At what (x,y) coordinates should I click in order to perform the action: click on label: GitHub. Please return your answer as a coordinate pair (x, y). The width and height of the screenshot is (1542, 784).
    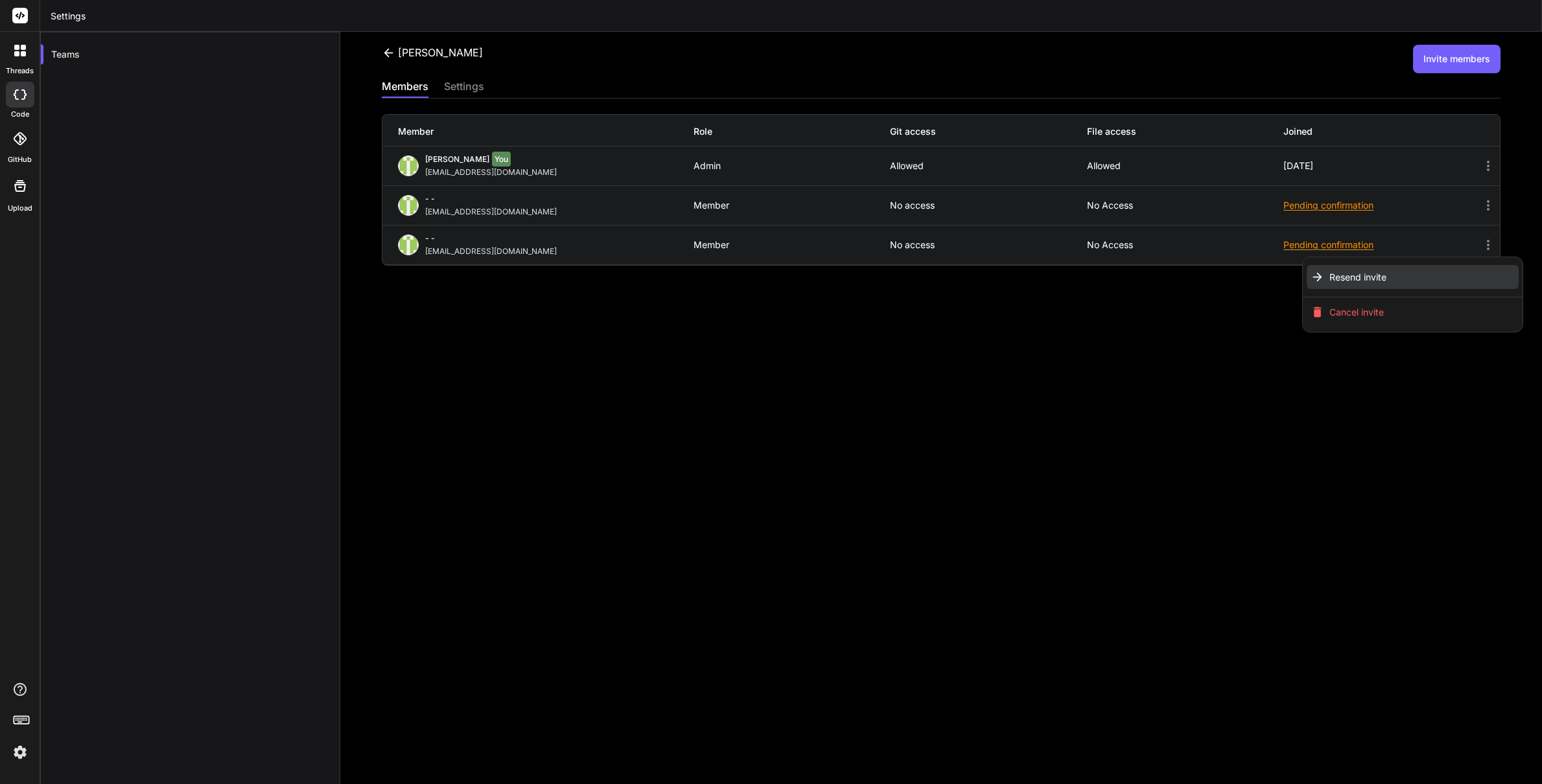
    Looking at the image, I should click on (20, 159).